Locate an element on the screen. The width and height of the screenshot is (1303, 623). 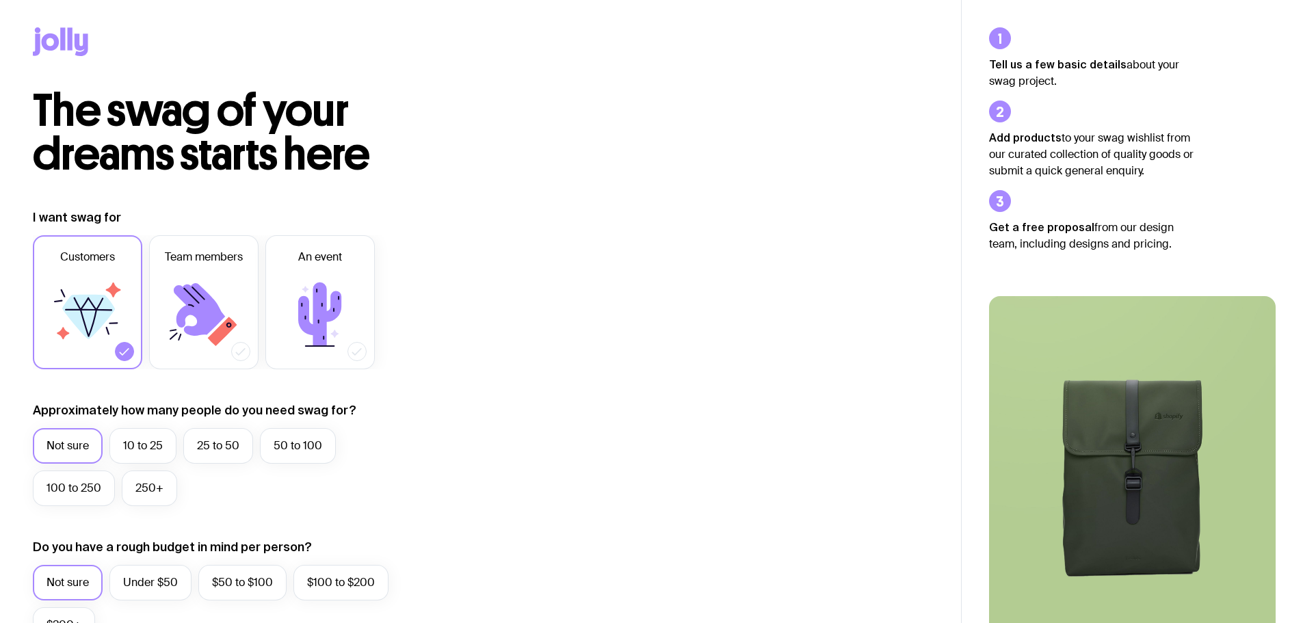
label: 25 to 50 is located at coordinates (218, 446).